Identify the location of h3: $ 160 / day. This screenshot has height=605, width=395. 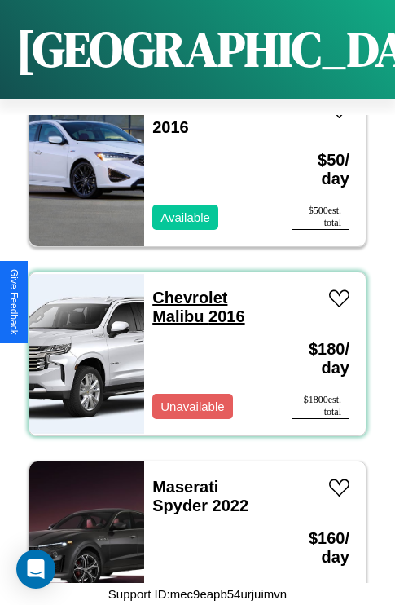
(320, 548).